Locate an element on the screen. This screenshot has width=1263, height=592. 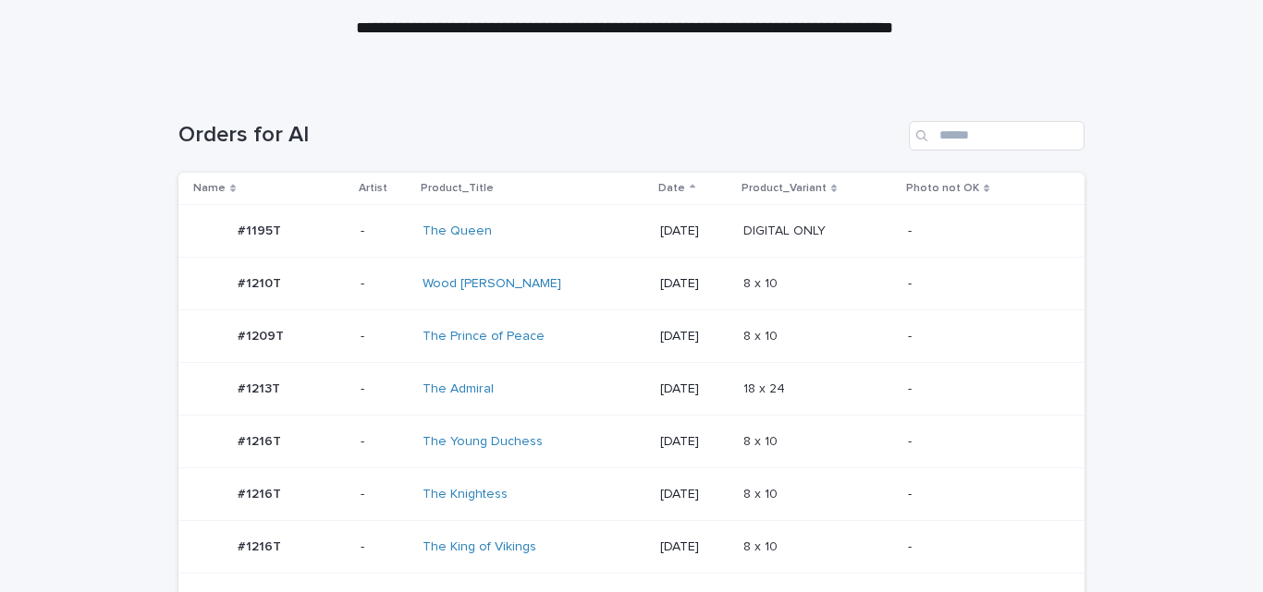
p: DIGITAL ONLY is located at coordinates (786, 229).